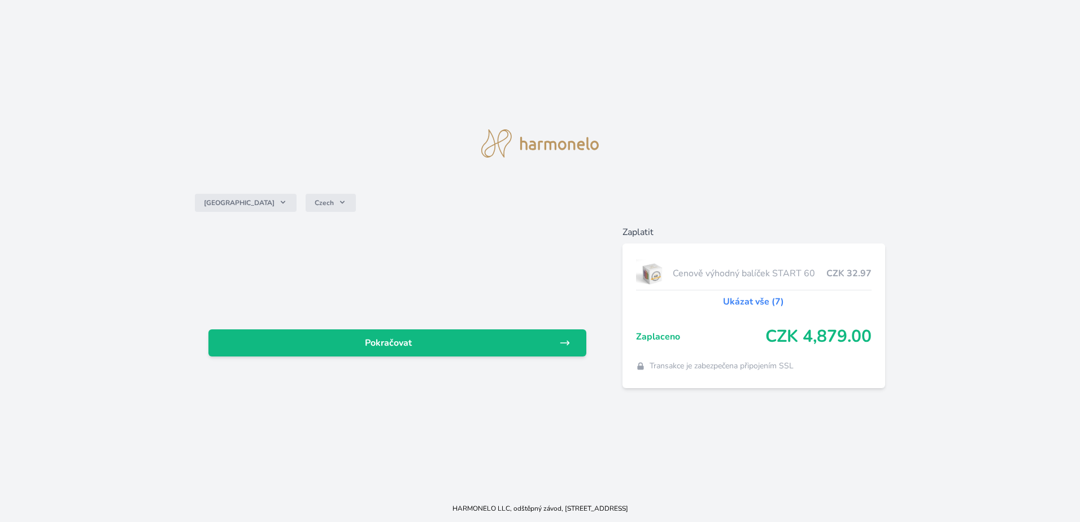 The width and height of the screenshot is (1080, 522). I want to click on span: CZK 4,879.00, so click(818, 337).